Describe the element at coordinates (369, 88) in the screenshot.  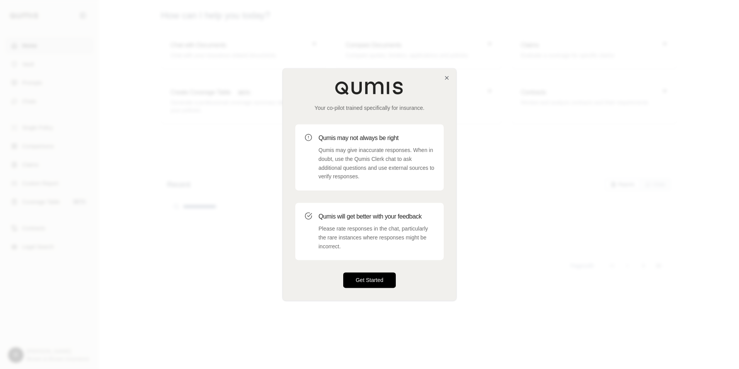
I see `img: Qumis Logo` at that location.